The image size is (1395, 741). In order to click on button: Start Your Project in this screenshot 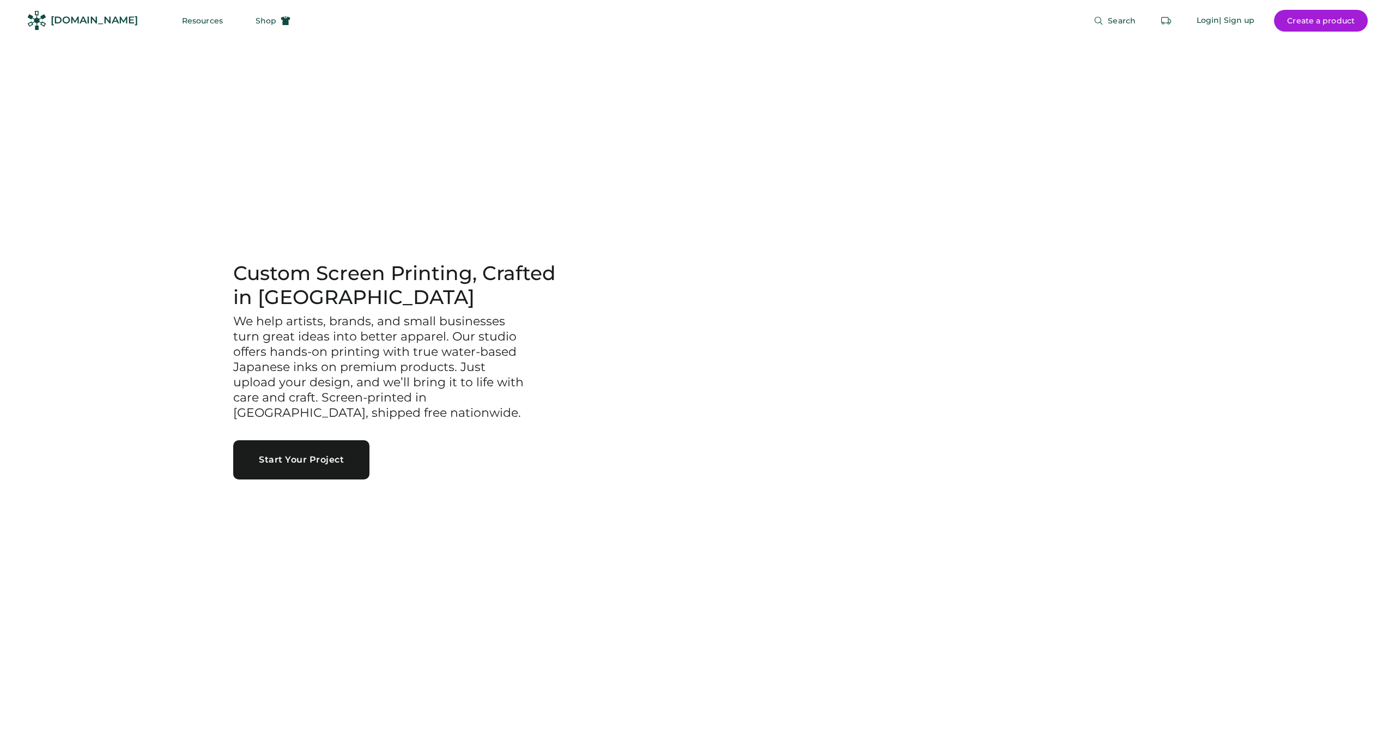, I will do `click(301, 460)`.